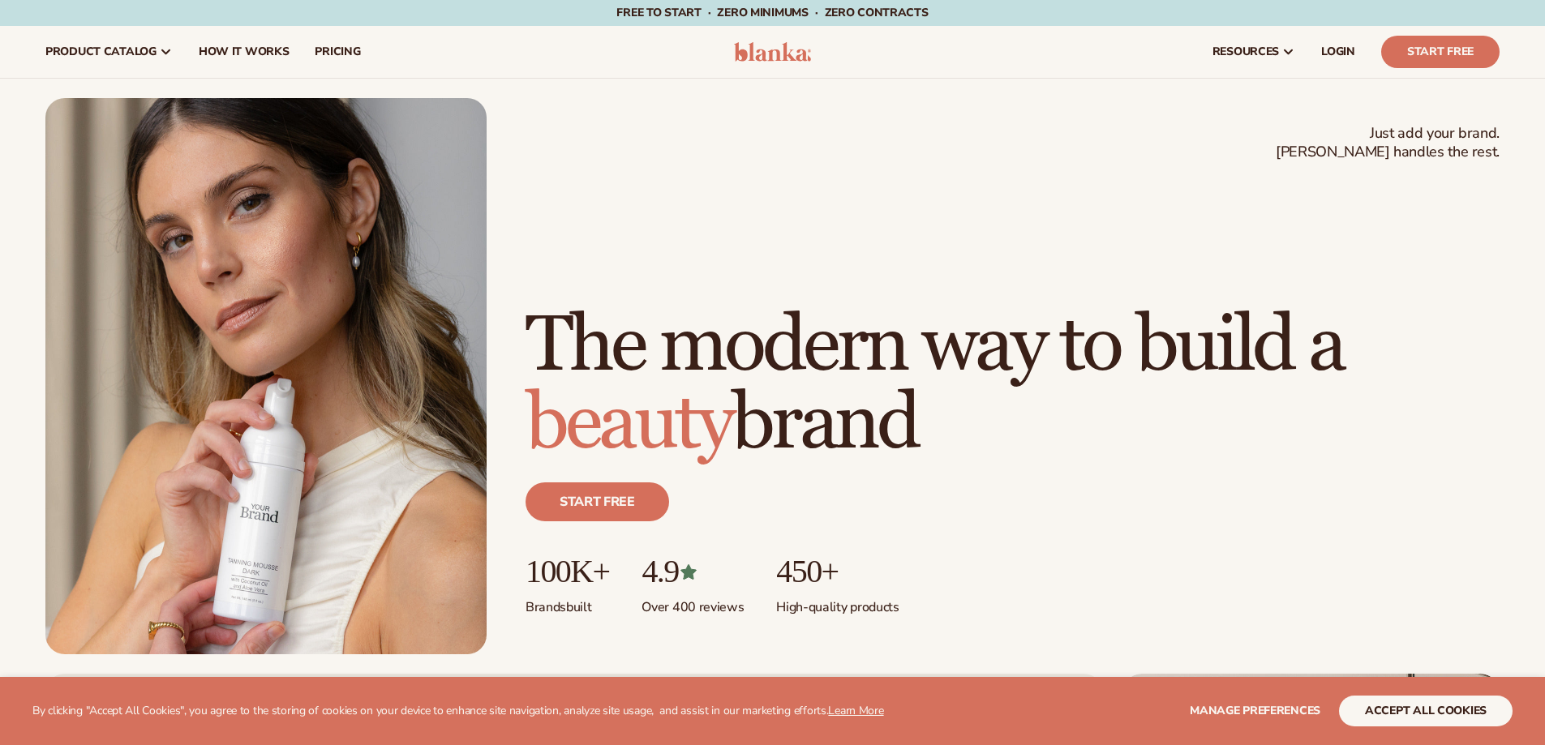  Describe the element at coordinates (1440, 52) in the screenshot. I see `a: Start Free` at that location.